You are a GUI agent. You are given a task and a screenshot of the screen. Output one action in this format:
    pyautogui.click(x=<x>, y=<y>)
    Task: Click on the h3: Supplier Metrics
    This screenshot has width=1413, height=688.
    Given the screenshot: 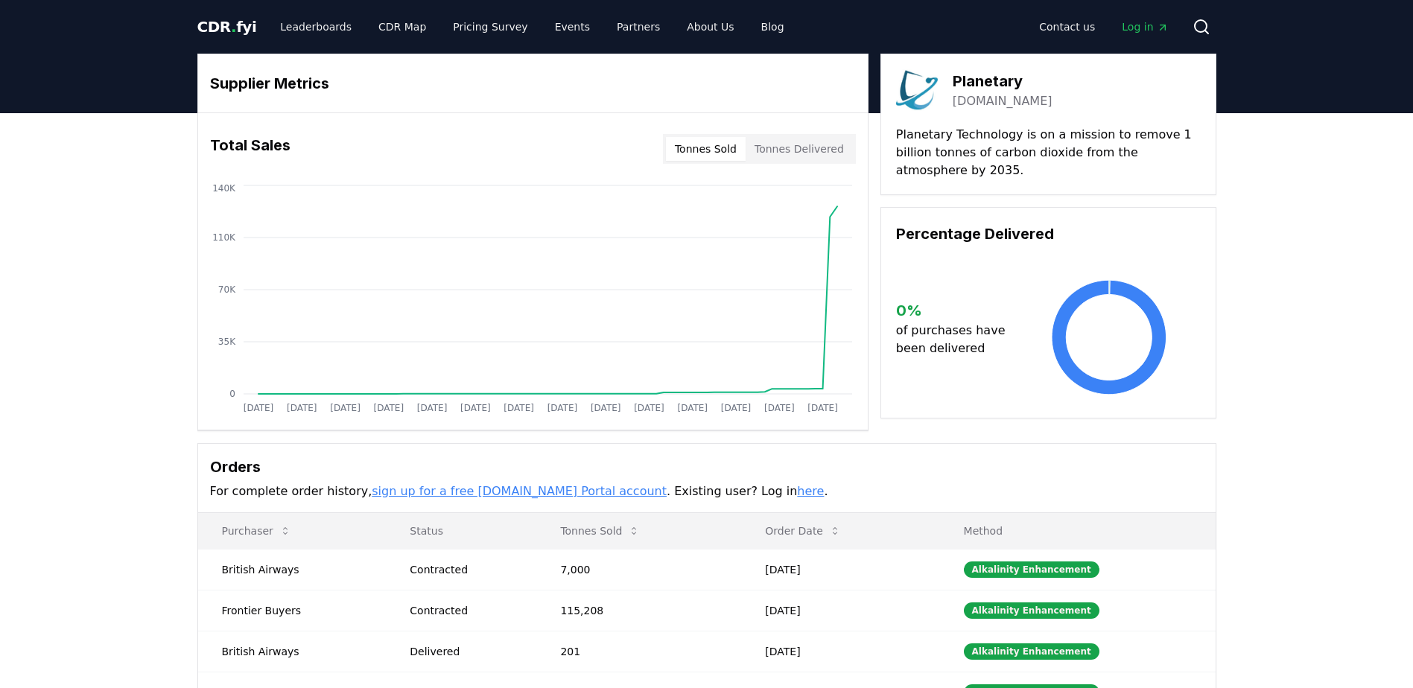 What is the action you would take?
    pyautogui.click(x=533, y=83)
    